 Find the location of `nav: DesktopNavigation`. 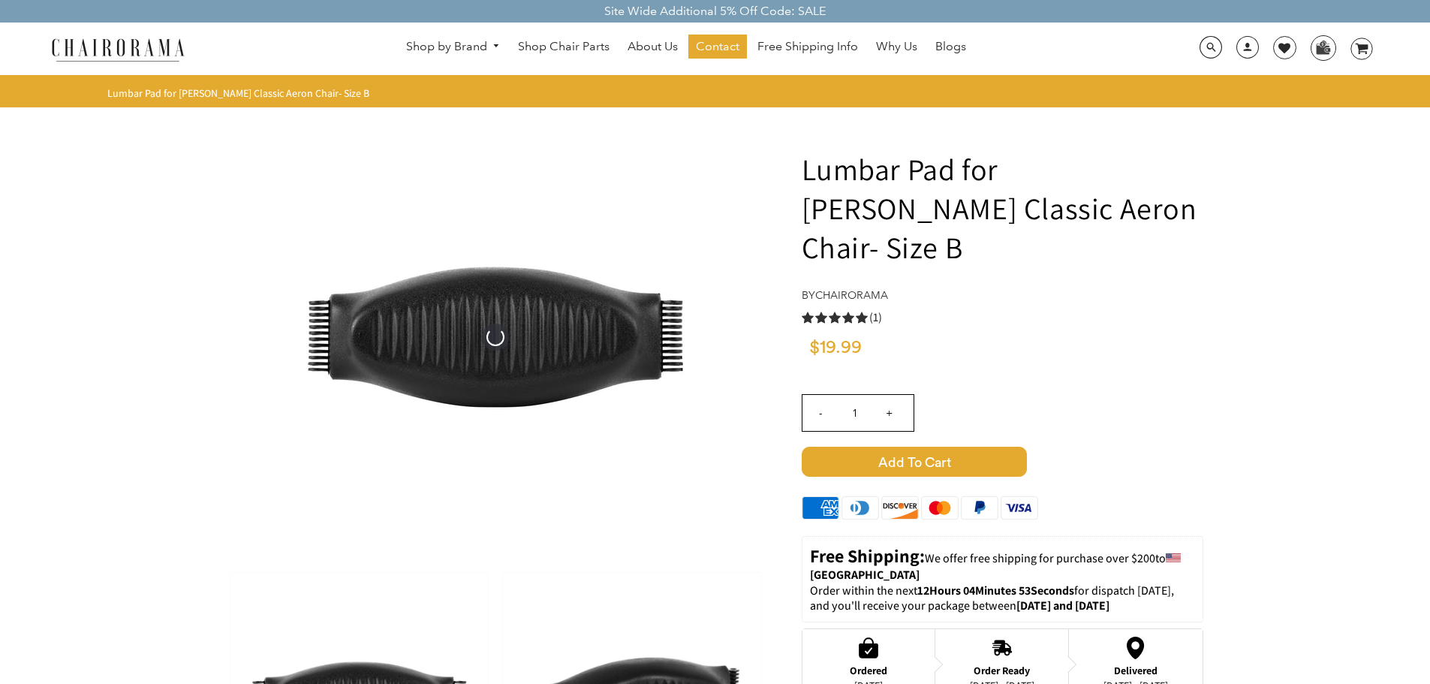

nav: DesktopNavigation is located at coordinates (686, 48).